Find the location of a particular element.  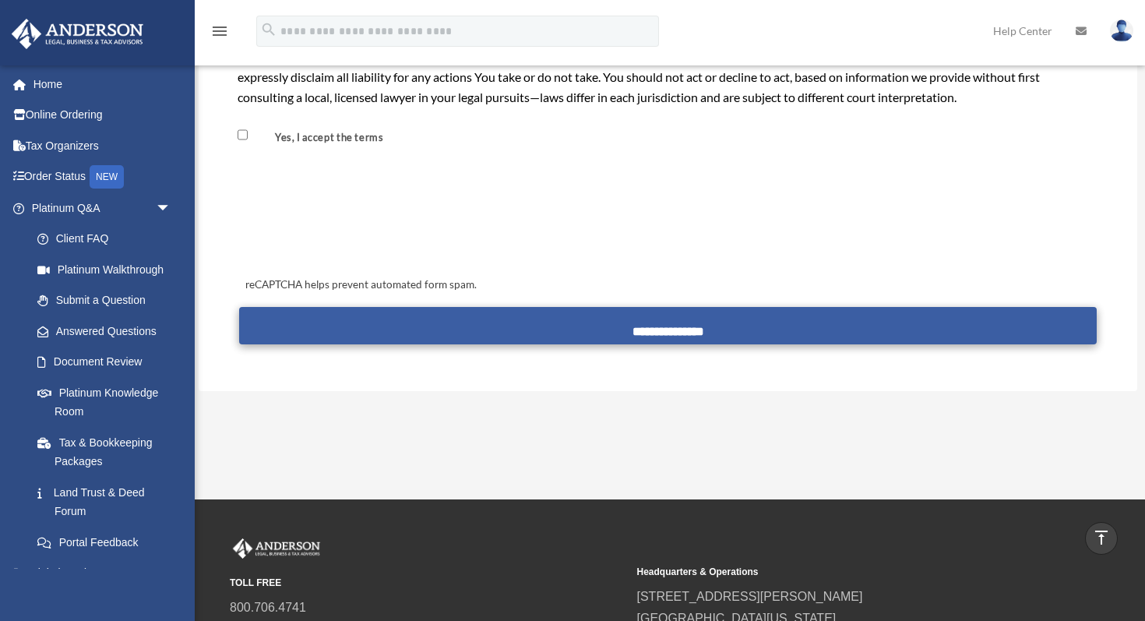

a: Land Trust & Deed Forum is located at coordinates (108, 502).